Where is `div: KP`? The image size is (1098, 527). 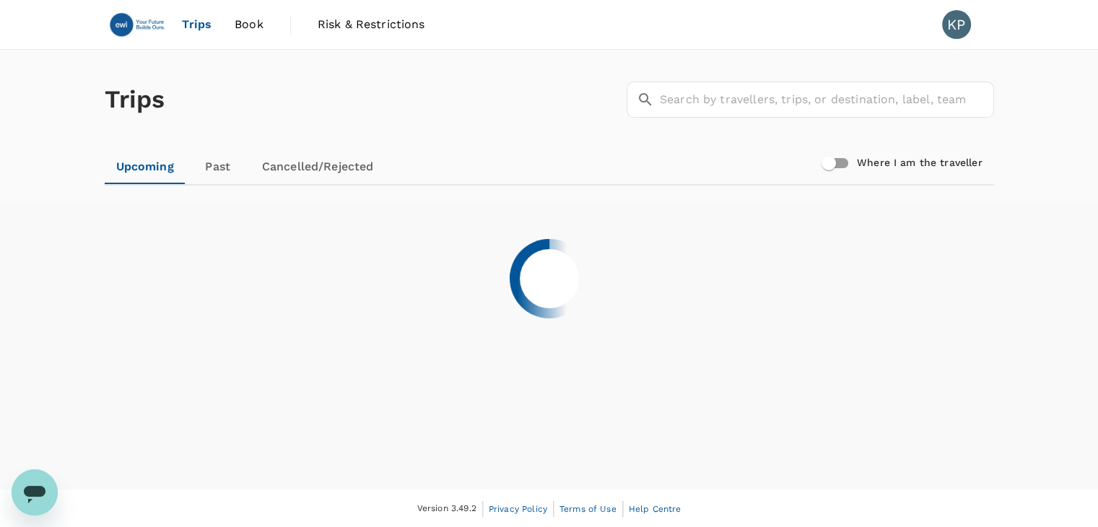
div: KP is located at coordinates (957, 25).